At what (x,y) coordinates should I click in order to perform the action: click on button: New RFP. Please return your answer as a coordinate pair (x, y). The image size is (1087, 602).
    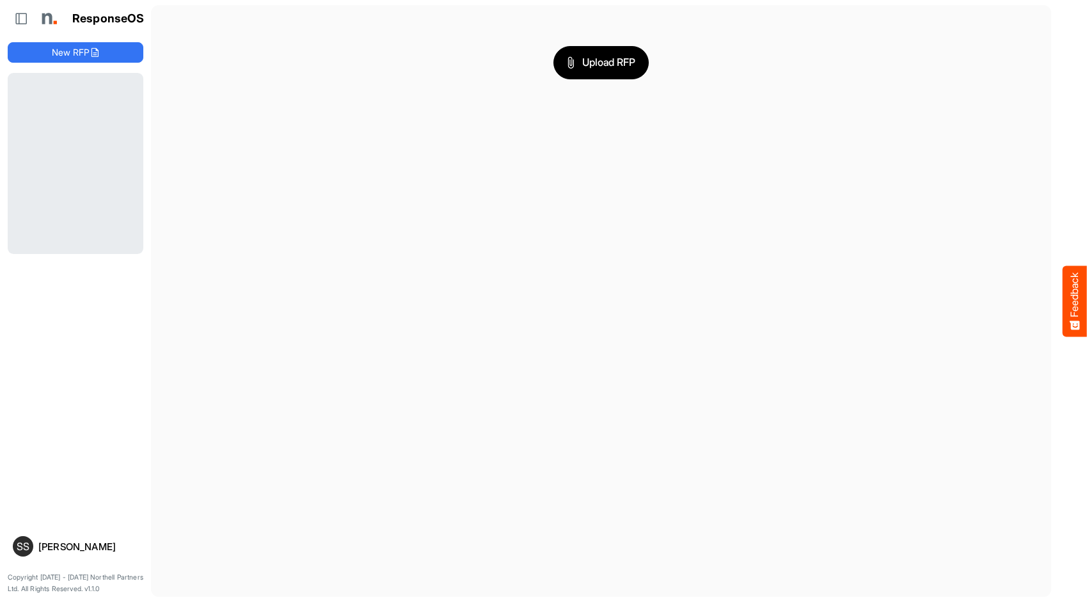
    Looking at the image, I should click on (75, 52).